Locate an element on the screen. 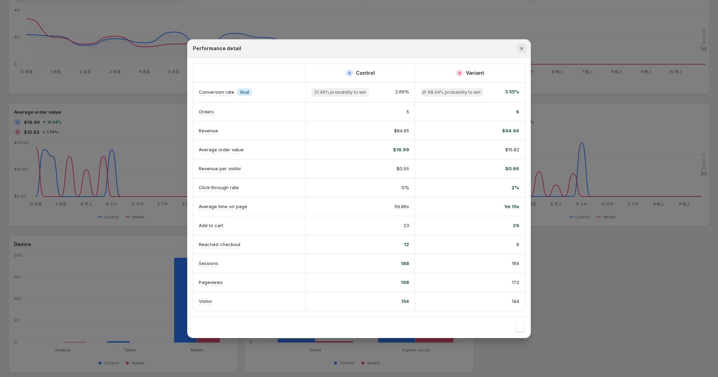 This screenshot has height=377, width=718. span: $94.94 is located at coordinates (511, 130).